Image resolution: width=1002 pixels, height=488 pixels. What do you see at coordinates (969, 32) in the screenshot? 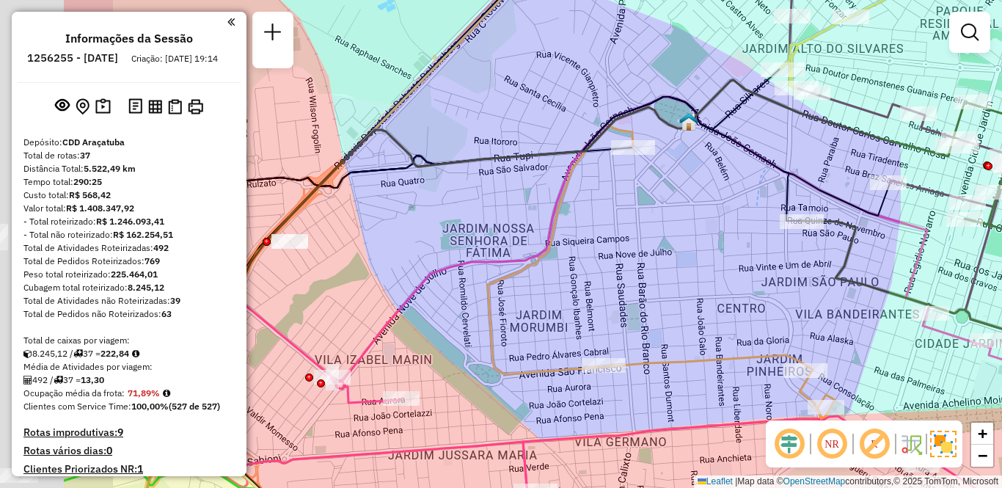
I see `a: Exibir filtros` at bounding box center [969, 32].